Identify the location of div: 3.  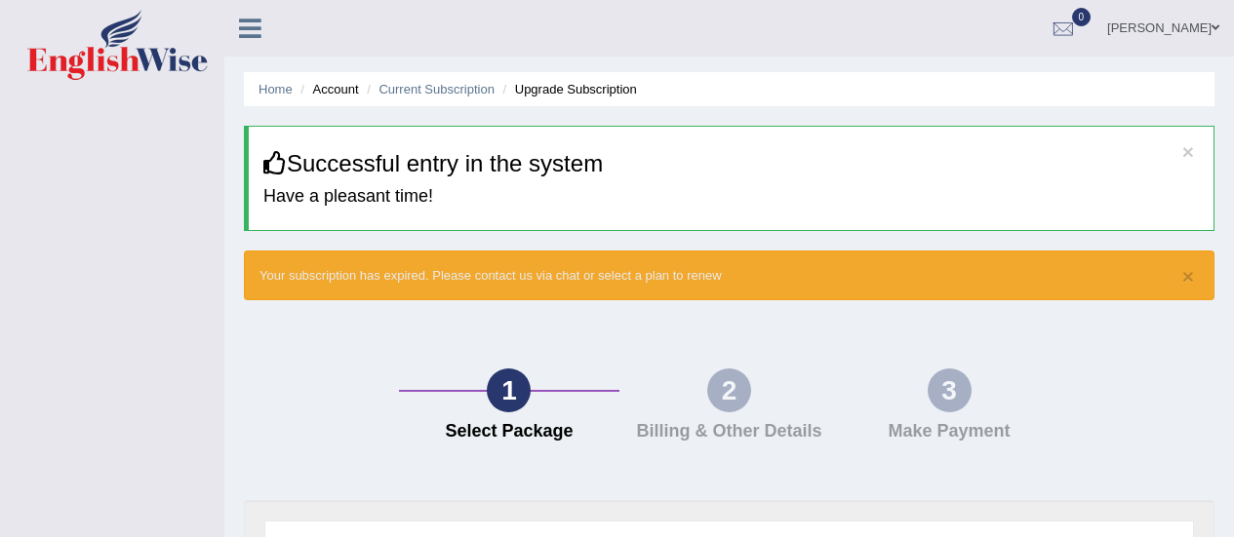
(949, 390).